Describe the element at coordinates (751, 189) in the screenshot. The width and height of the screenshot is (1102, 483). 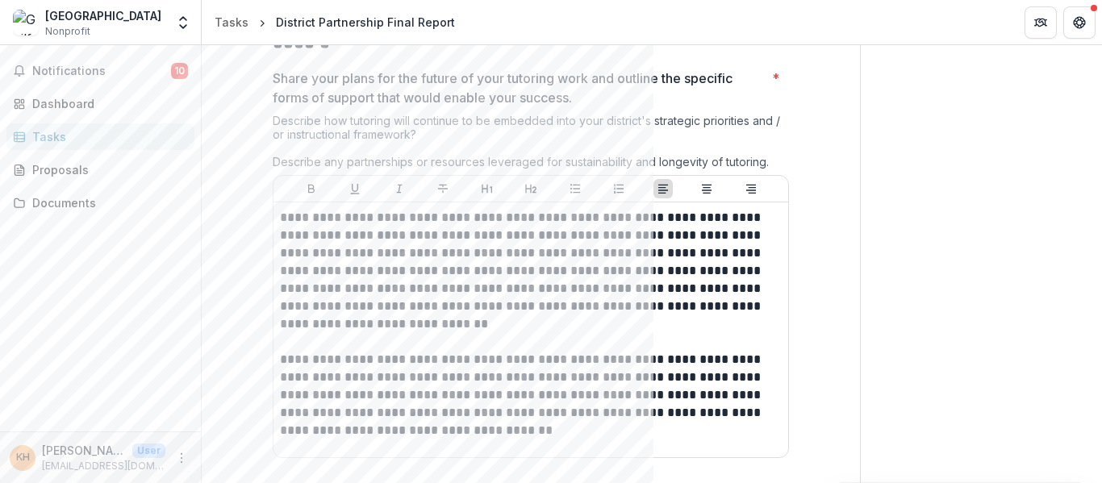
I see `button: Align Right` at that location.